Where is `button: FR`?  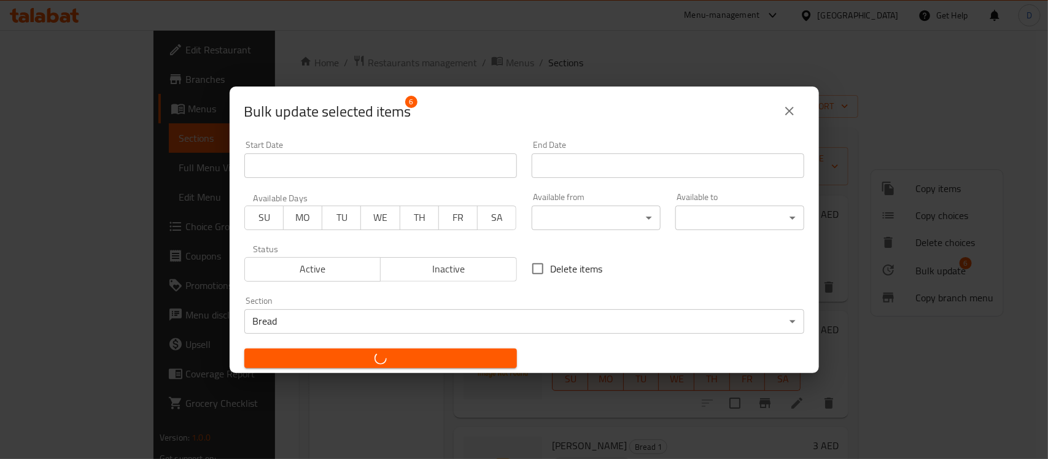 button: FR is located at coordinates (458, 218).